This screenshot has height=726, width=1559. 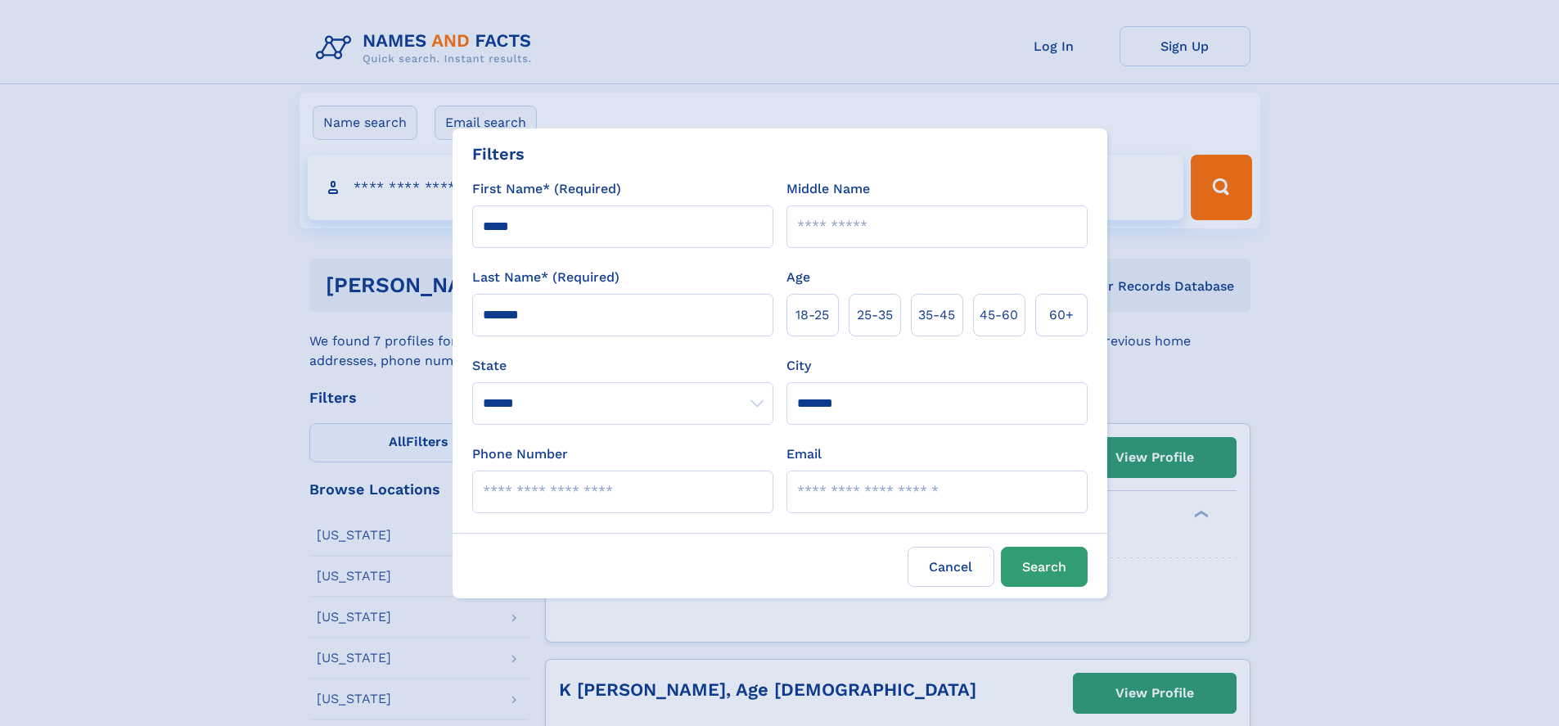 I want to click on label: City, so click(x=799, y=366).